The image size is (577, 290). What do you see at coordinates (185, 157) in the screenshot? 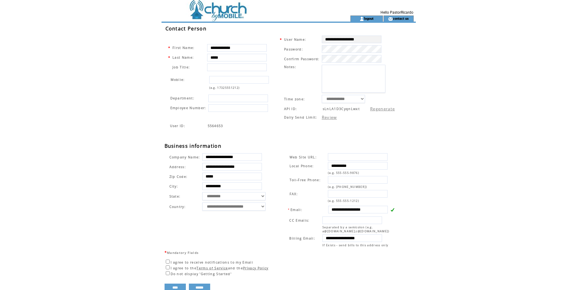
I see `span: Company Name:` at bounding box center [185, 157].